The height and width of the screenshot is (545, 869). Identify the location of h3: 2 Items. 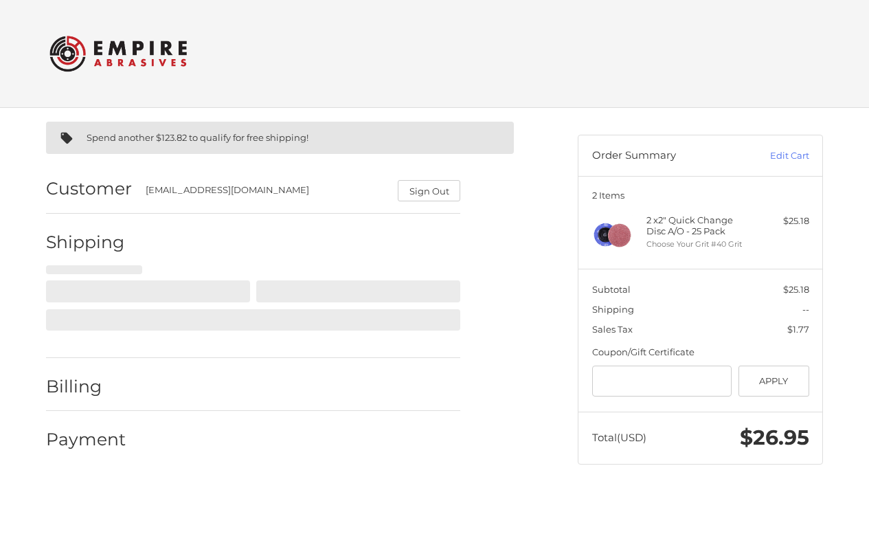
(701, 195).